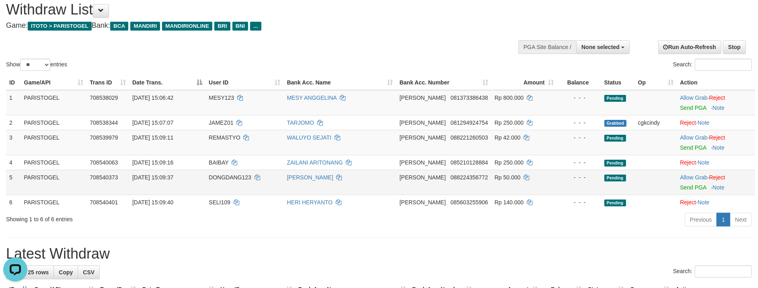 This screenshot has height=288, width=758. I want to click on a: HERI HERYANTO, so click(310, 202).